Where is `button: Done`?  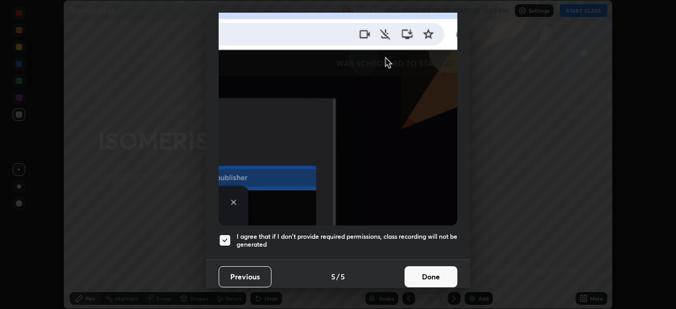
button: Done is located at coordinates (431, 277).